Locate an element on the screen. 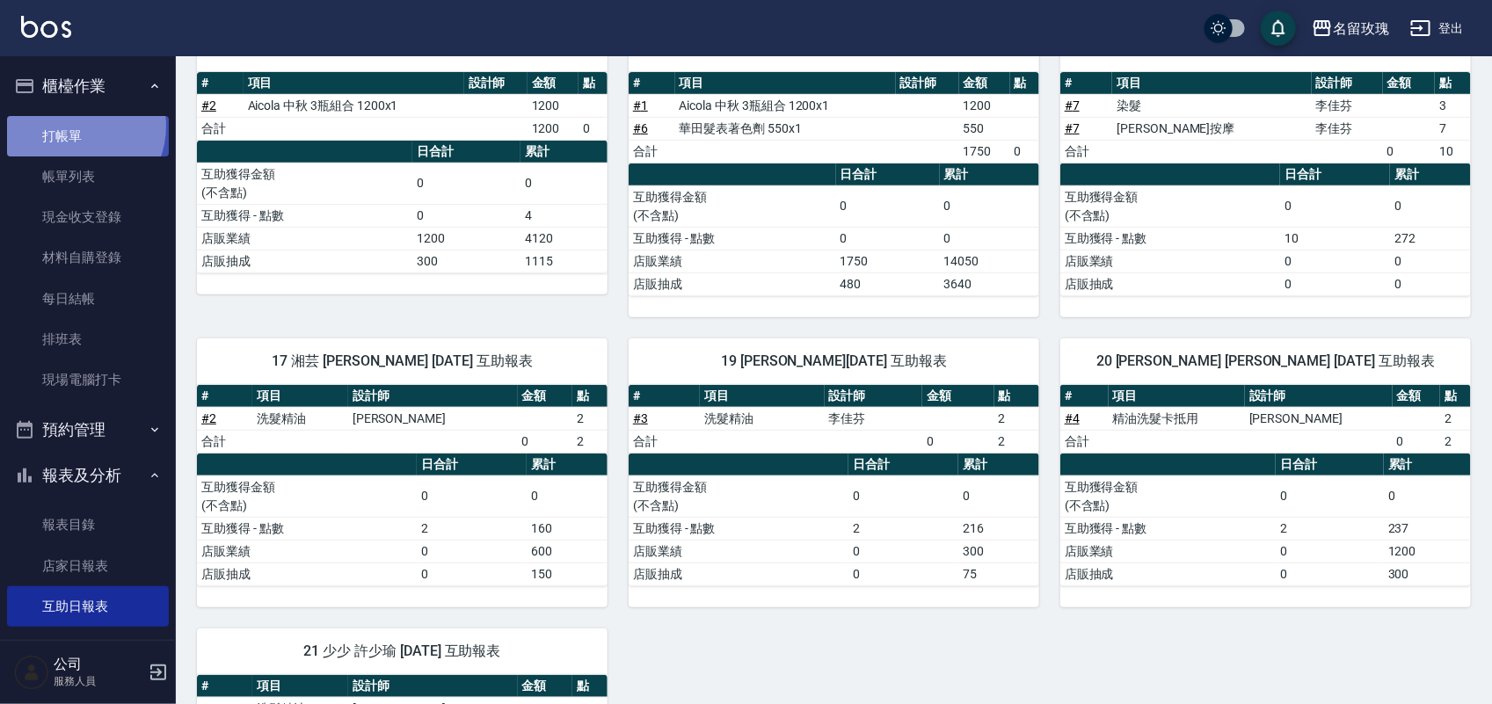  a: 互助點數明細 is located at coordinates (88, 647).